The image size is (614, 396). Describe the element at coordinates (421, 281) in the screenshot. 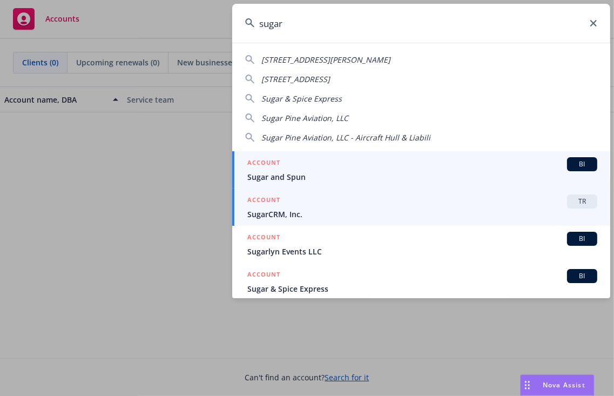

I see `a: ACCOUNTBISugar & Spice Express` at that location.